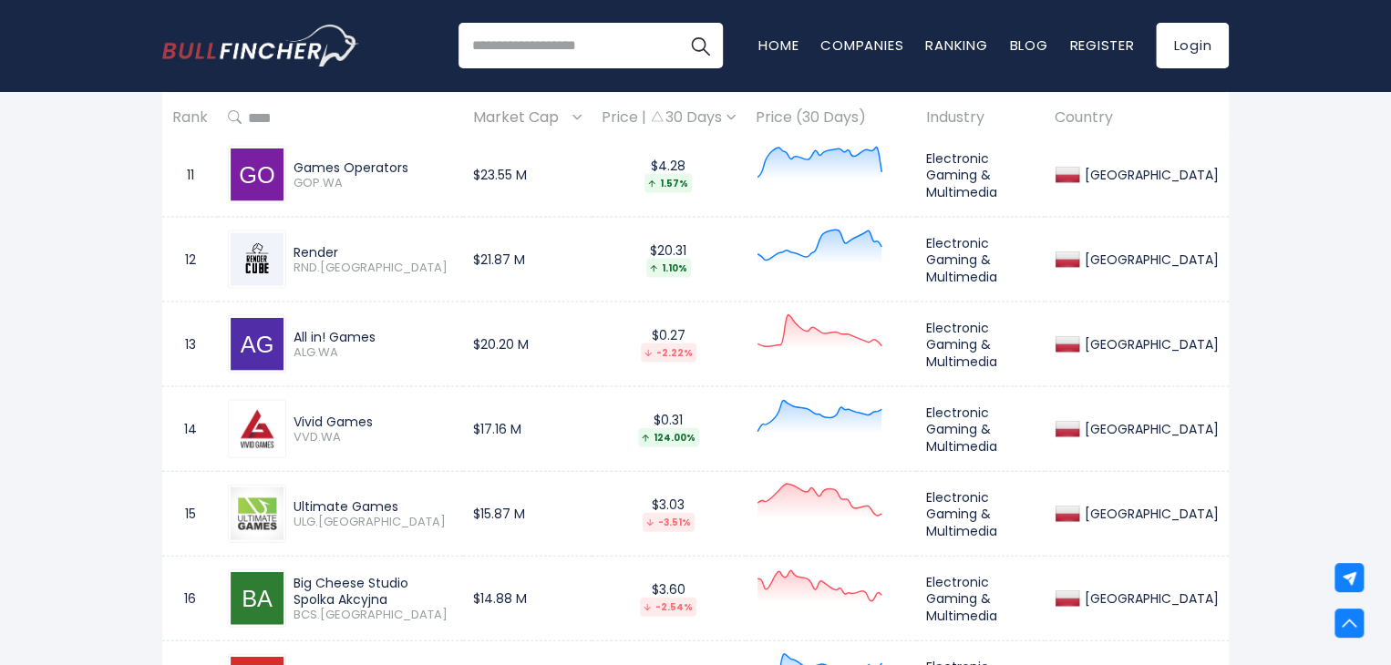 This screenshot has width=1391, height=665. What do you see at coordinates (861, 45) in the screenshot?
I see `a: Companies` at bounding box center [861, 45].